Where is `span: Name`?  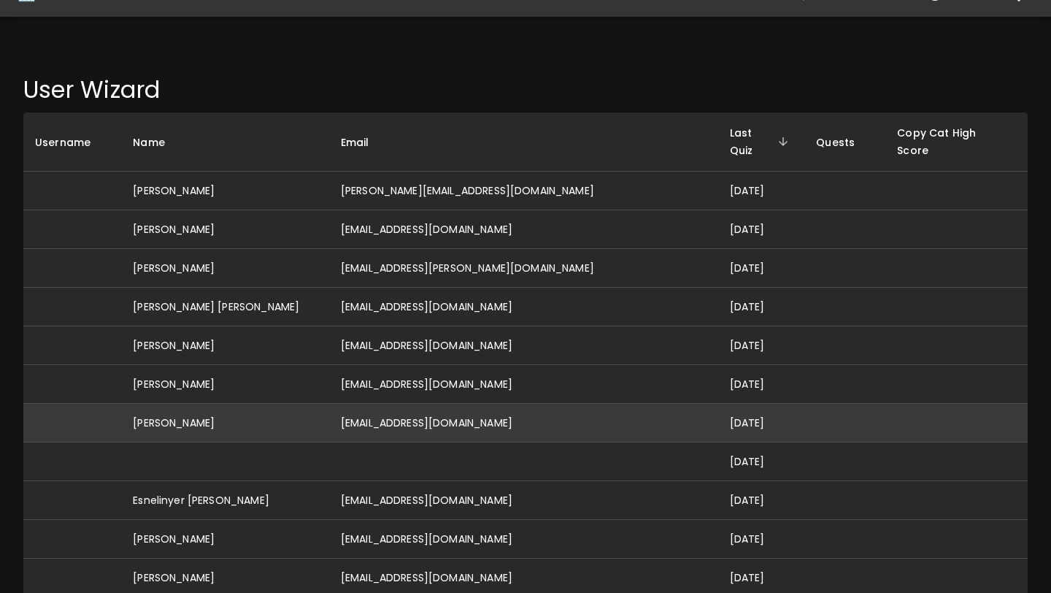
span: Name is located at coordinates (158, 142).